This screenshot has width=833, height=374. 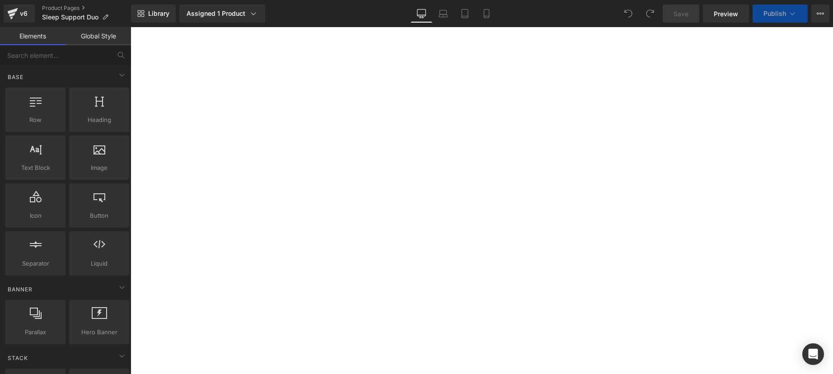 I want to click on span: Library, so click(x=158, y=14).